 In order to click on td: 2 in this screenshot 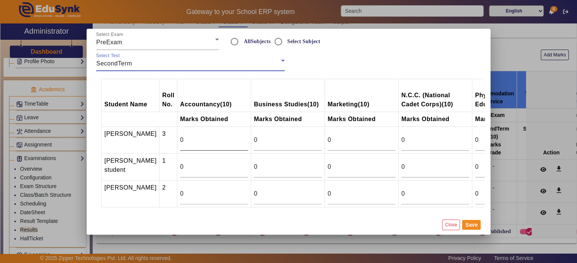, I will do `click(168, 193)`.